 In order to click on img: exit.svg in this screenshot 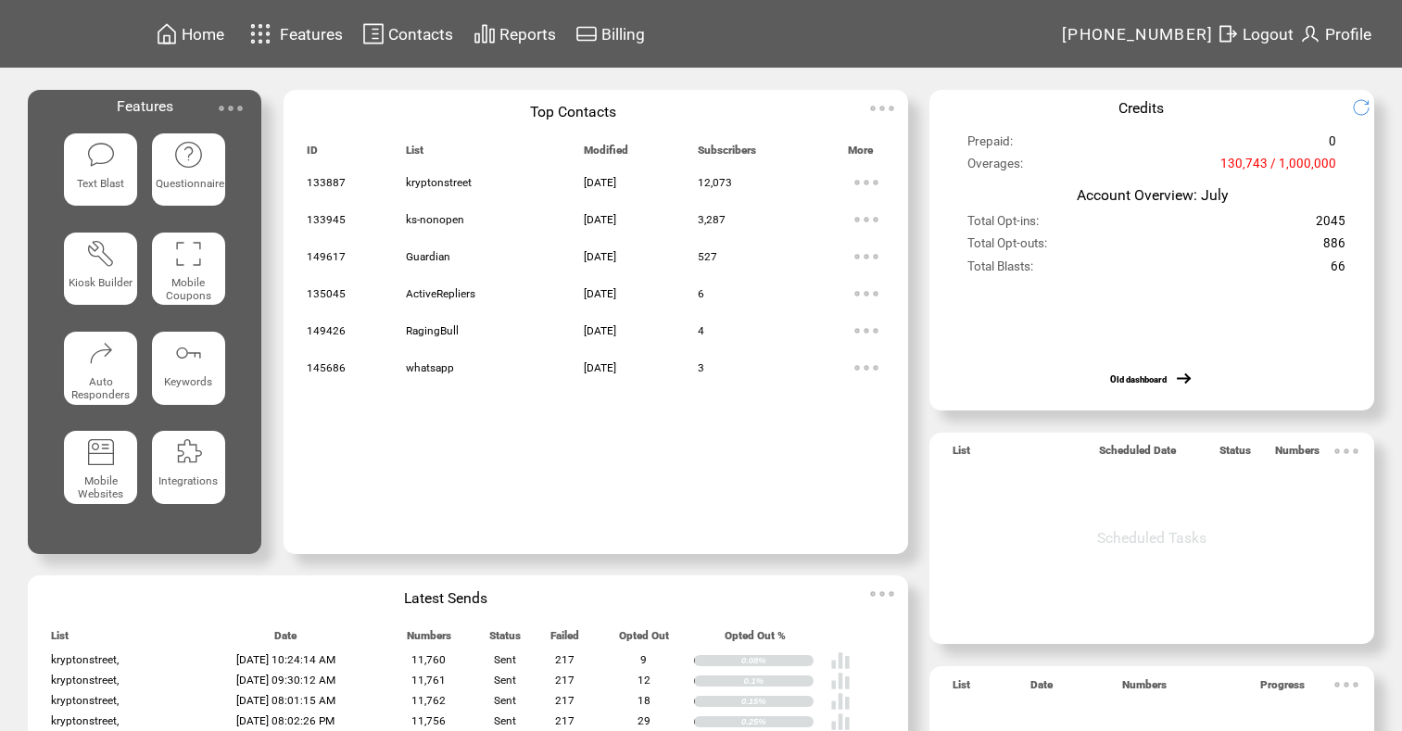, I will do `click(1227, 33)`.